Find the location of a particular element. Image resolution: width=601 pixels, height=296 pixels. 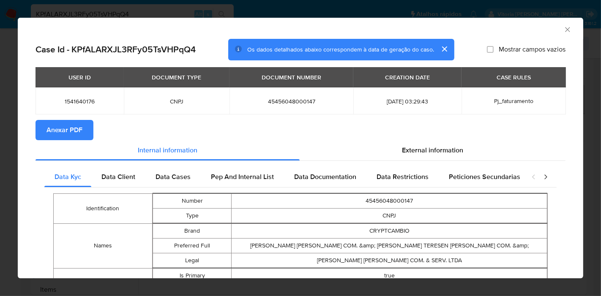

span: Pep And Internal List is located at coordinates (242, 177).